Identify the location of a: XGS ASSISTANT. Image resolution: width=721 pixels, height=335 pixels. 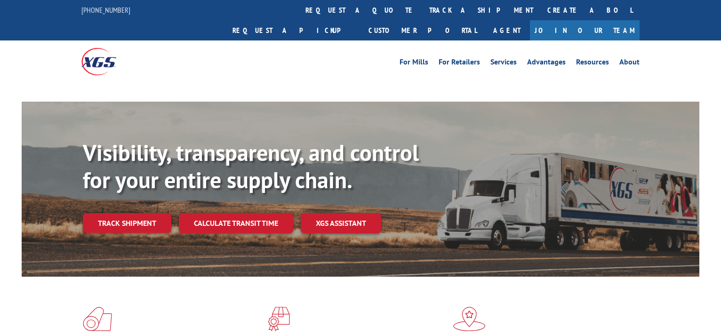
(341, 223).